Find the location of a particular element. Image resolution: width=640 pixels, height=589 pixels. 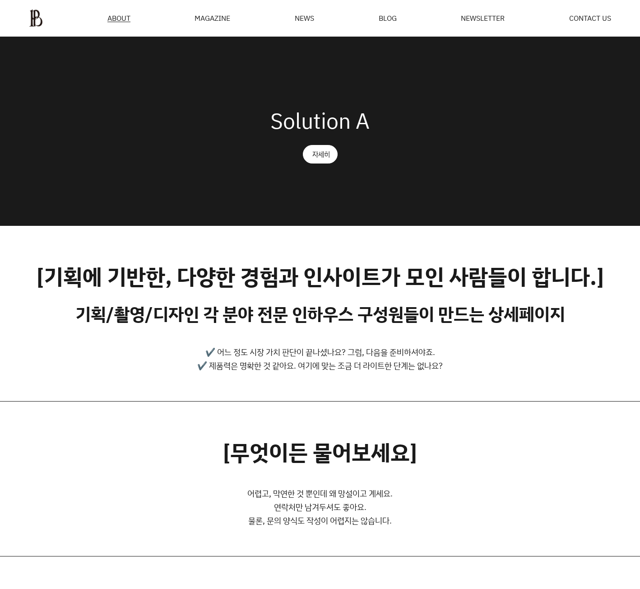

span: NEWSLETTER is located at coordinates (483, 18).